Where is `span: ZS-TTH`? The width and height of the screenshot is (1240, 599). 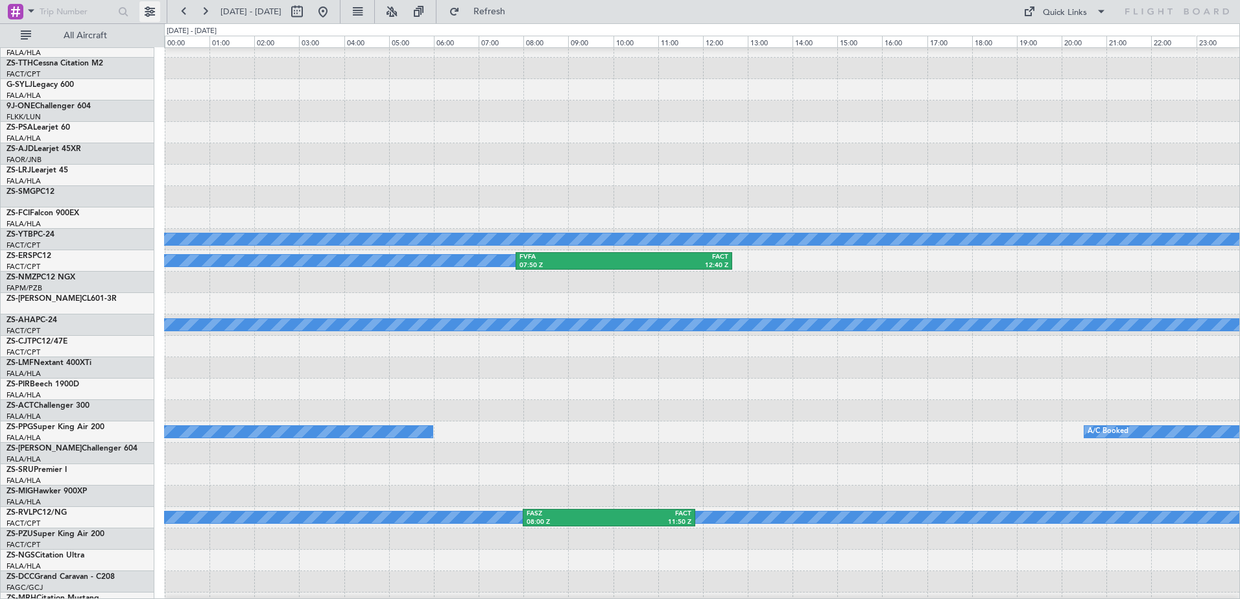
span: ZS-TTH is located at coordinates (19, 64).